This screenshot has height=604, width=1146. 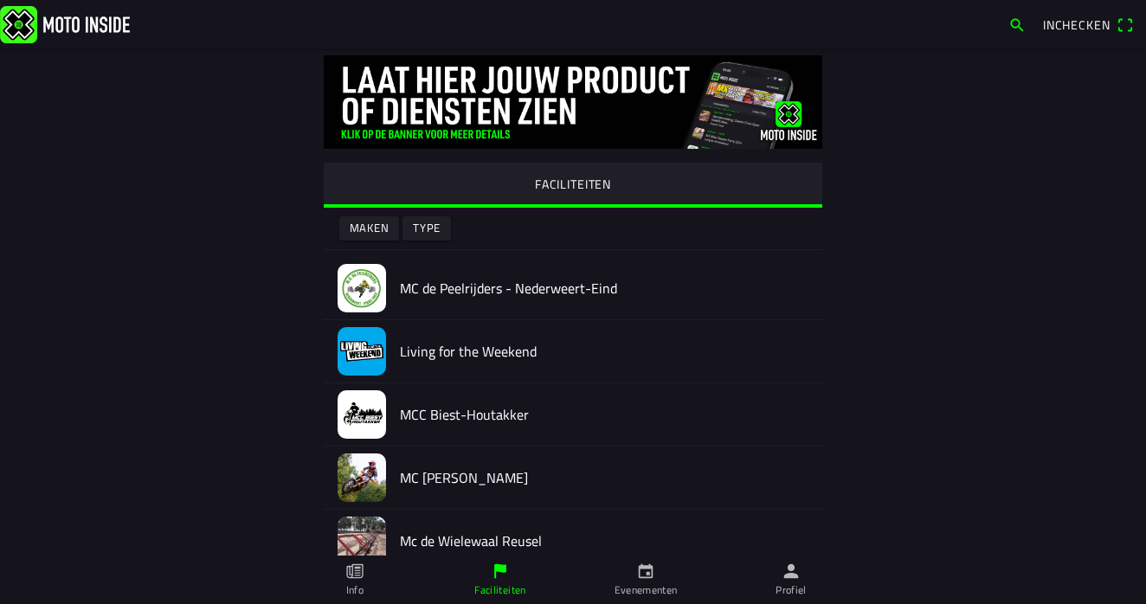 I want to click on ion-label: Profiel, so click(x=791, y=590).